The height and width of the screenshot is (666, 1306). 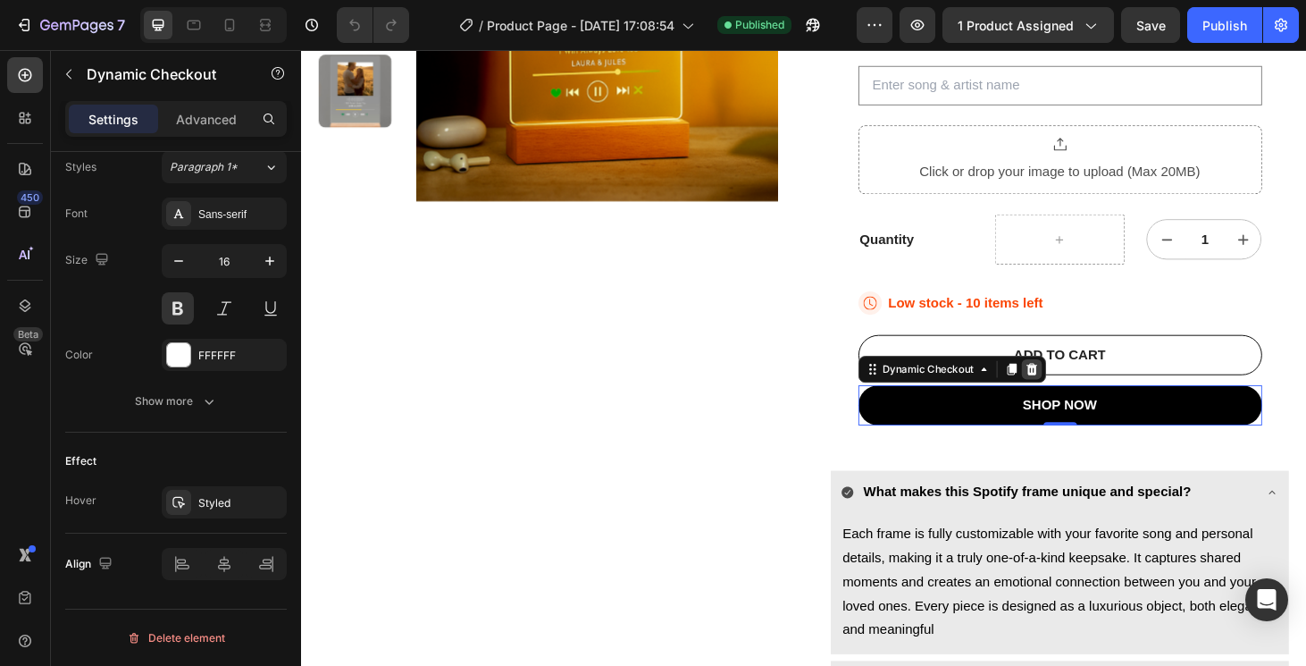 I want to click on div: Align, so click(x=90, y=564).